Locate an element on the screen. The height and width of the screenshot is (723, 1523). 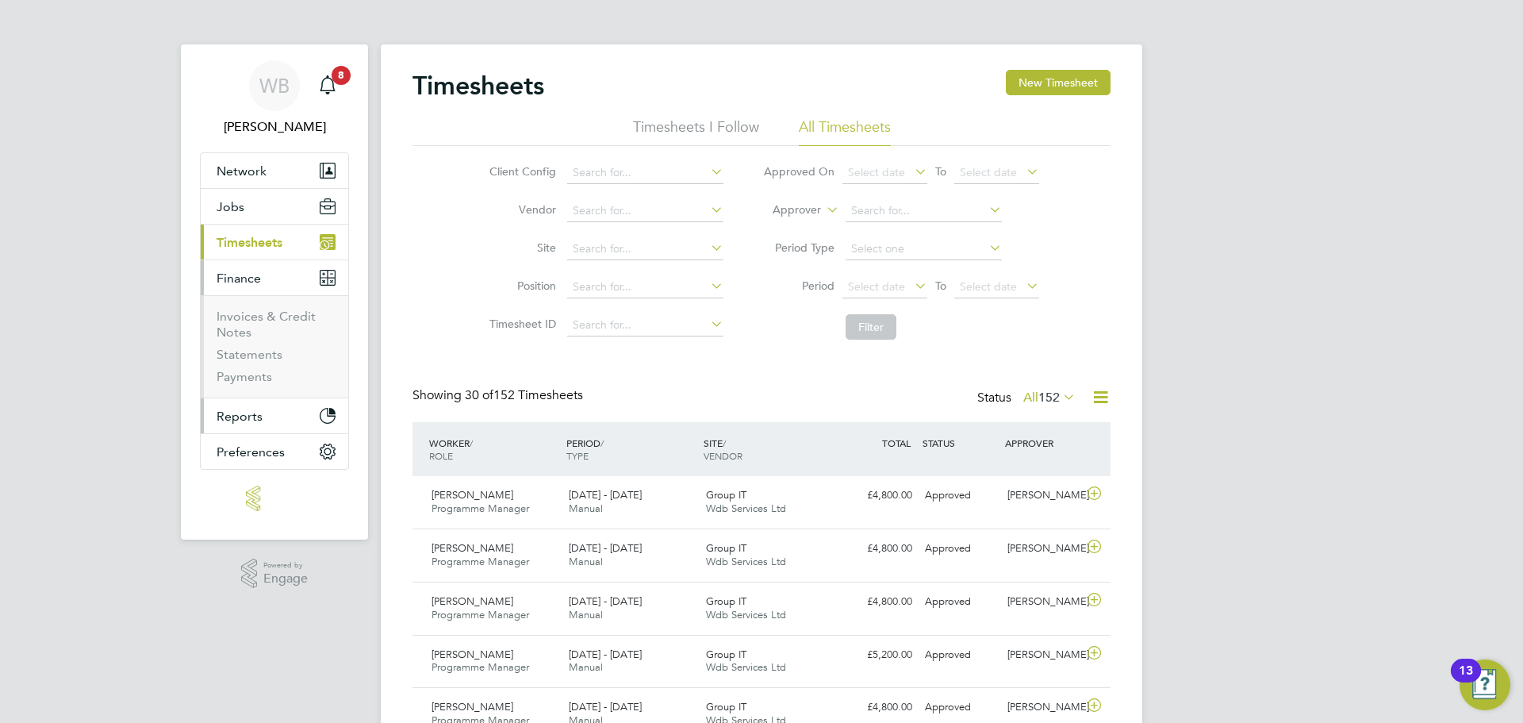
span: VENDOR is located at coordinates (723, 455).